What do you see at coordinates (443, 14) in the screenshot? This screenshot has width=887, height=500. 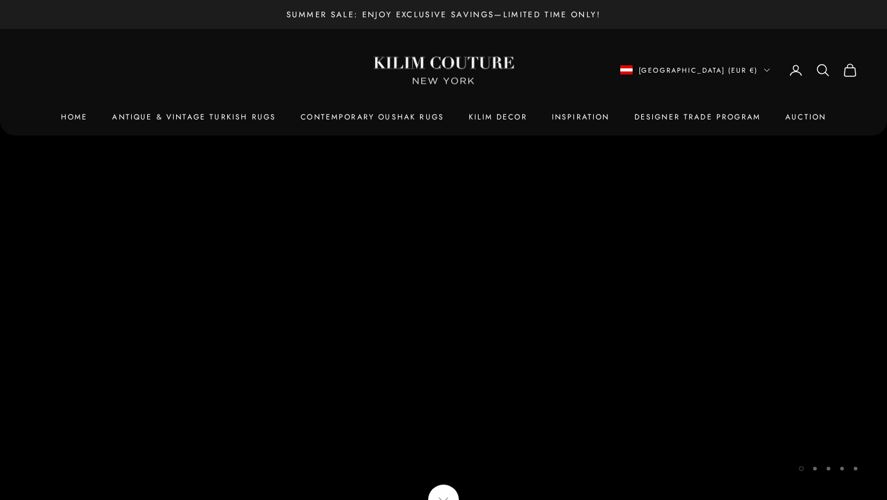 I see `p: Summer Sale: Enjoy Exclusive Savings—Limited Time Only!` at bounding box center [443, 14].